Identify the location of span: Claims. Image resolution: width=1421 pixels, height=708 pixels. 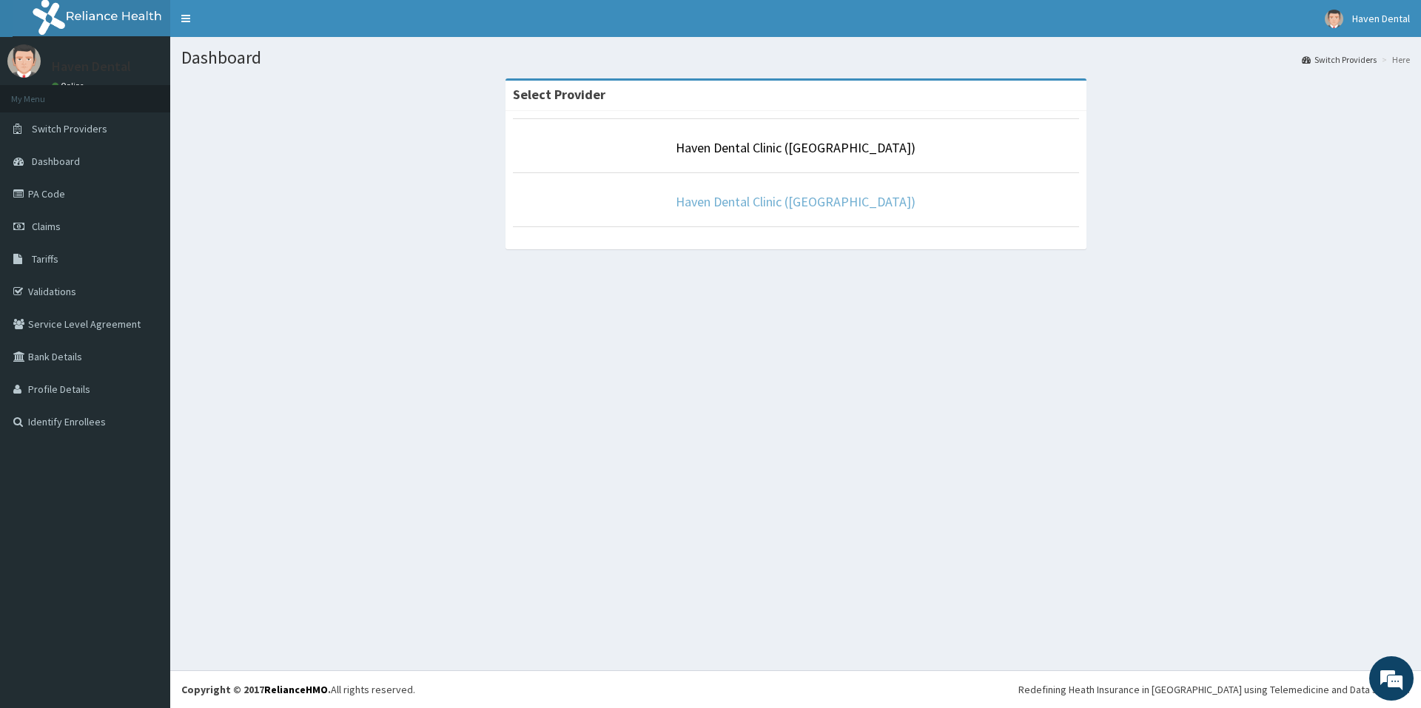
(46, 227).